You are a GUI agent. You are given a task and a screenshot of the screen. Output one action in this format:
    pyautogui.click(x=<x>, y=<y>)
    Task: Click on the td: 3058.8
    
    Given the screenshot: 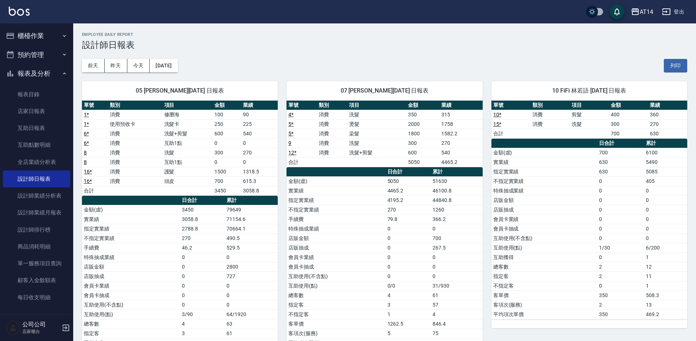 What is the action you would take?
    pyautogui.click(x=202, y=219)
    